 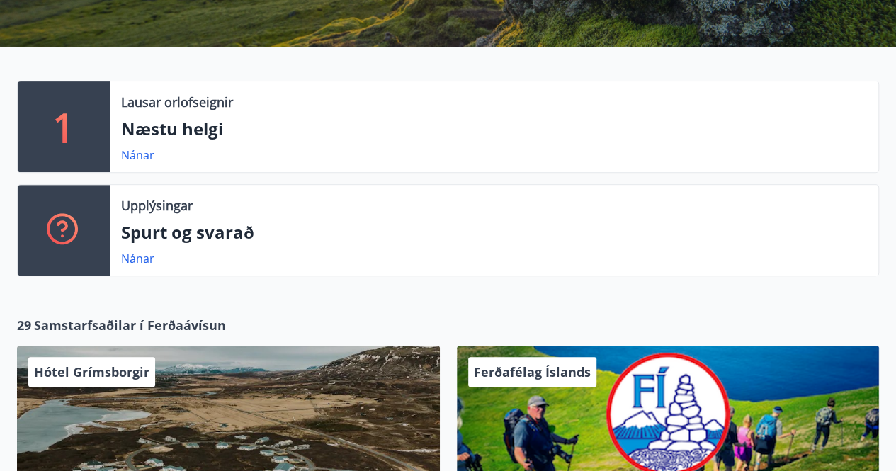 I want to click on span: Ferðafélag Íslands, so click(x=532, y=372).